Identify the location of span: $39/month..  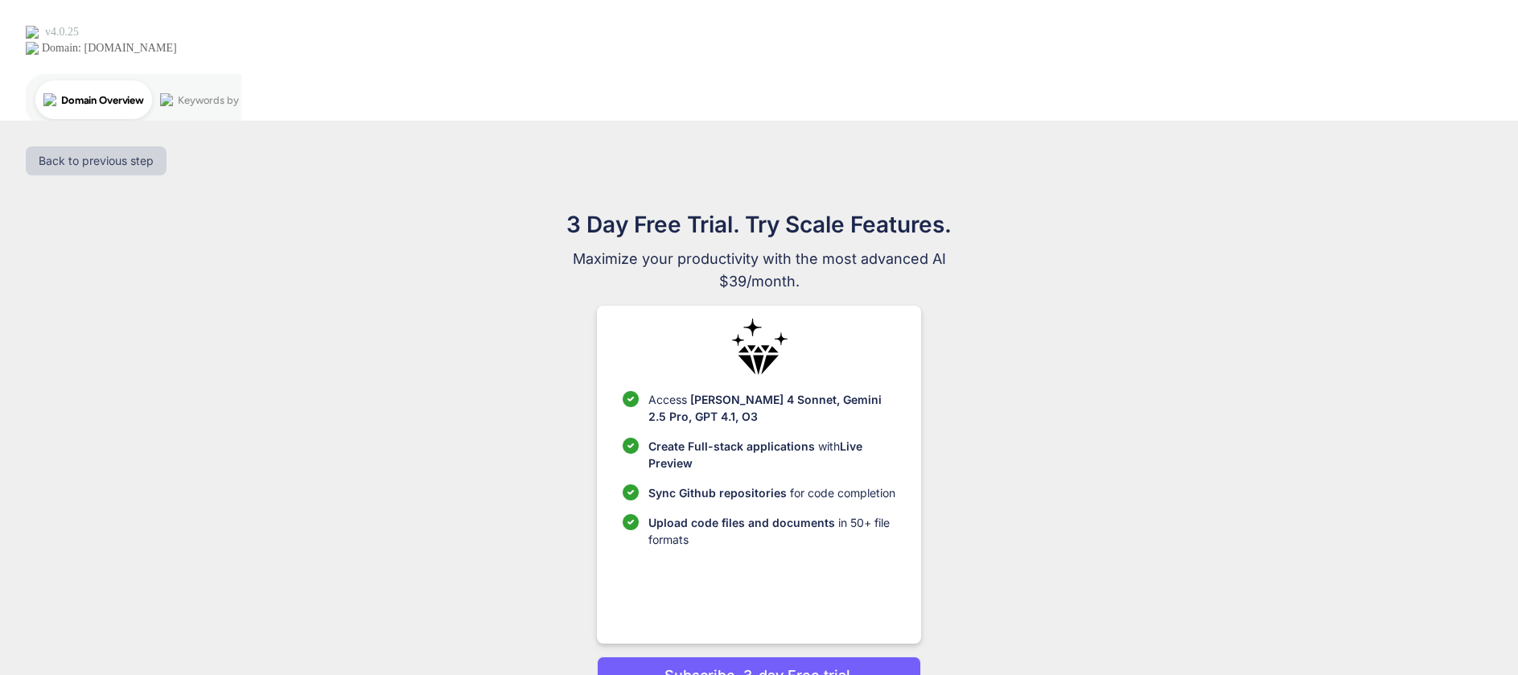
(759, 282).